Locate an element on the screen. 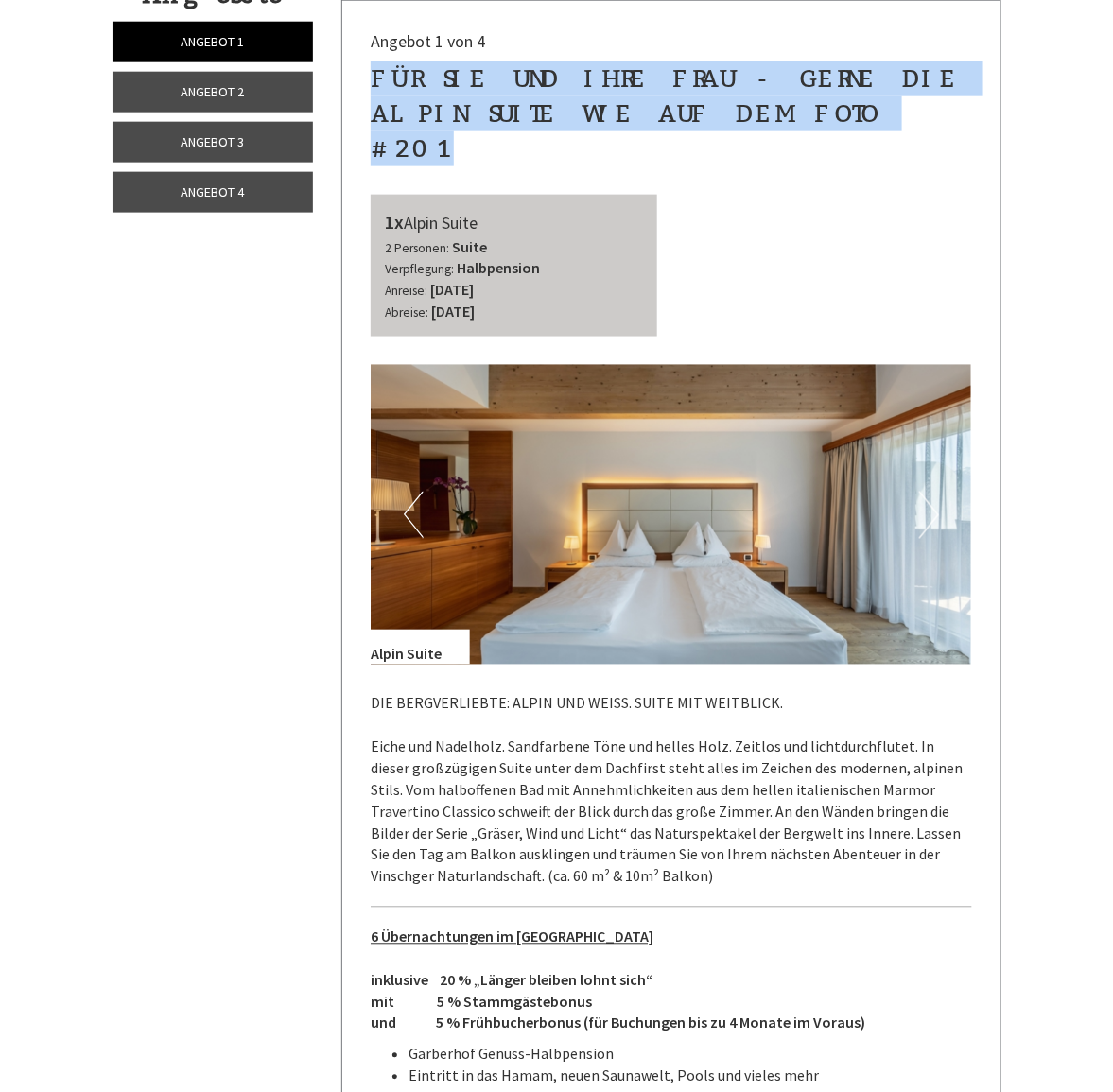  small: 2 Personen: is located at coordinates (417, 248).